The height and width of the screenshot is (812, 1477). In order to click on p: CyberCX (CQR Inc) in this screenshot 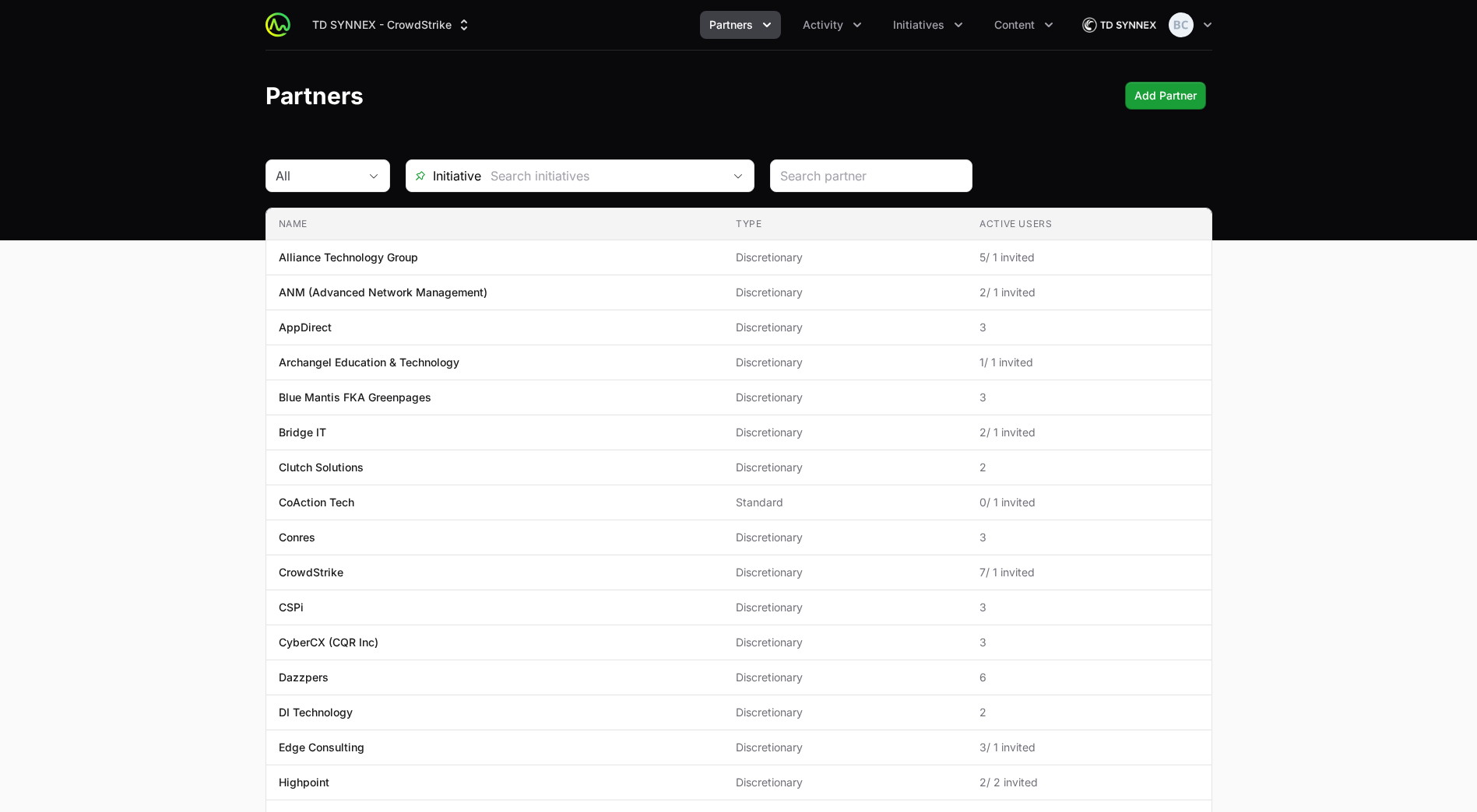, I will do `click(328, 643)`.